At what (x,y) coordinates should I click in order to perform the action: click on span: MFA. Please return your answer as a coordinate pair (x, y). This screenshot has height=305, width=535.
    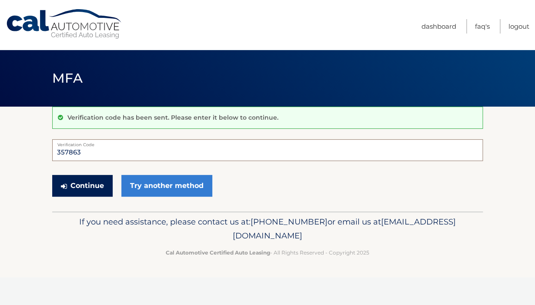
    Looking at the image, I should click on (67, 78).